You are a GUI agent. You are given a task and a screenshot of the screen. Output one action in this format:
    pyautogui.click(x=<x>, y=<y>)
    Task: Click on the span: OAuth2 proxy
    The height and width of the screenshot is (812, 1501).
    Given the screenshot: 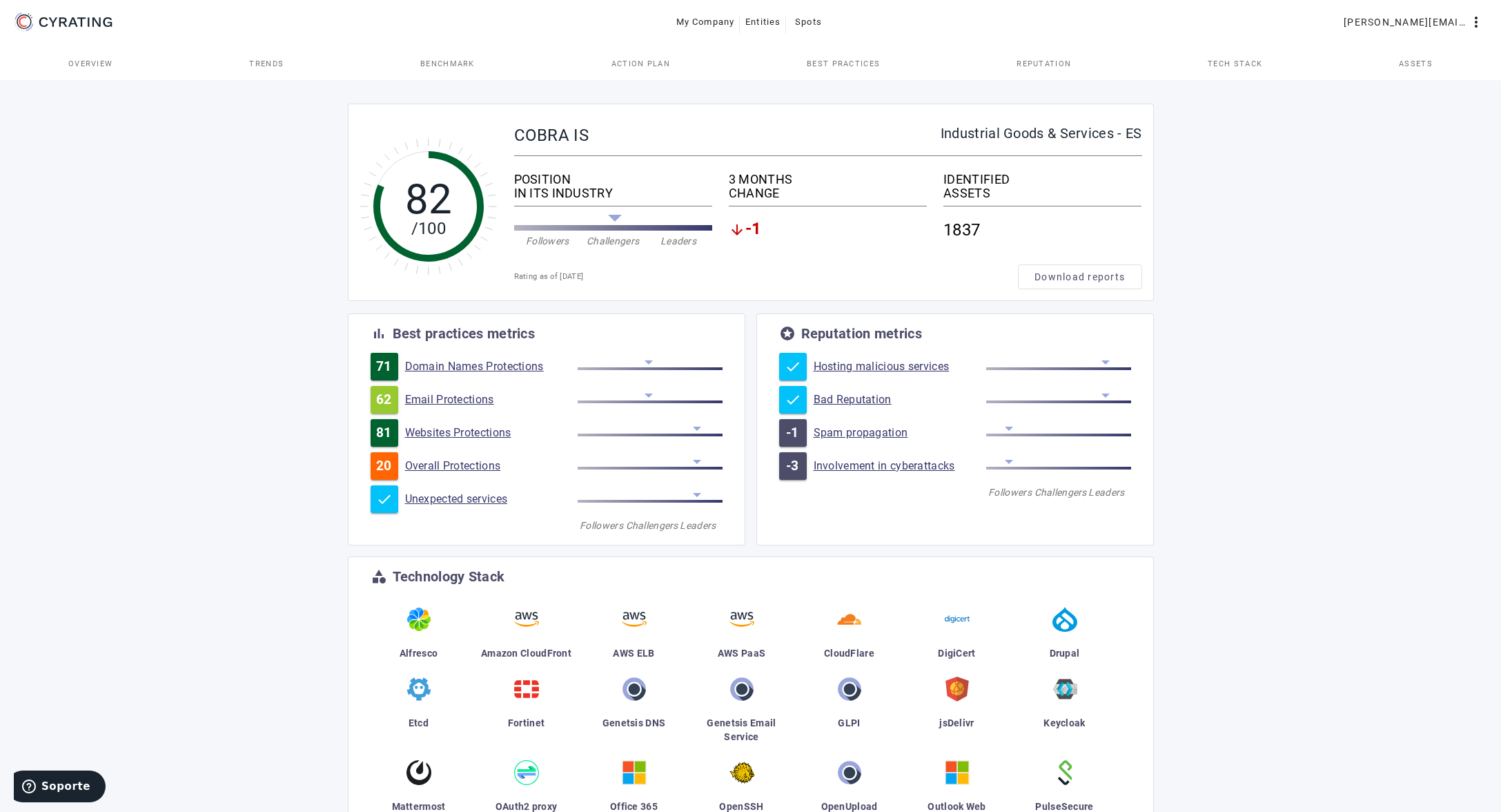 What is the action you would take?
    pyautogui.click(x=527, y=806)
    